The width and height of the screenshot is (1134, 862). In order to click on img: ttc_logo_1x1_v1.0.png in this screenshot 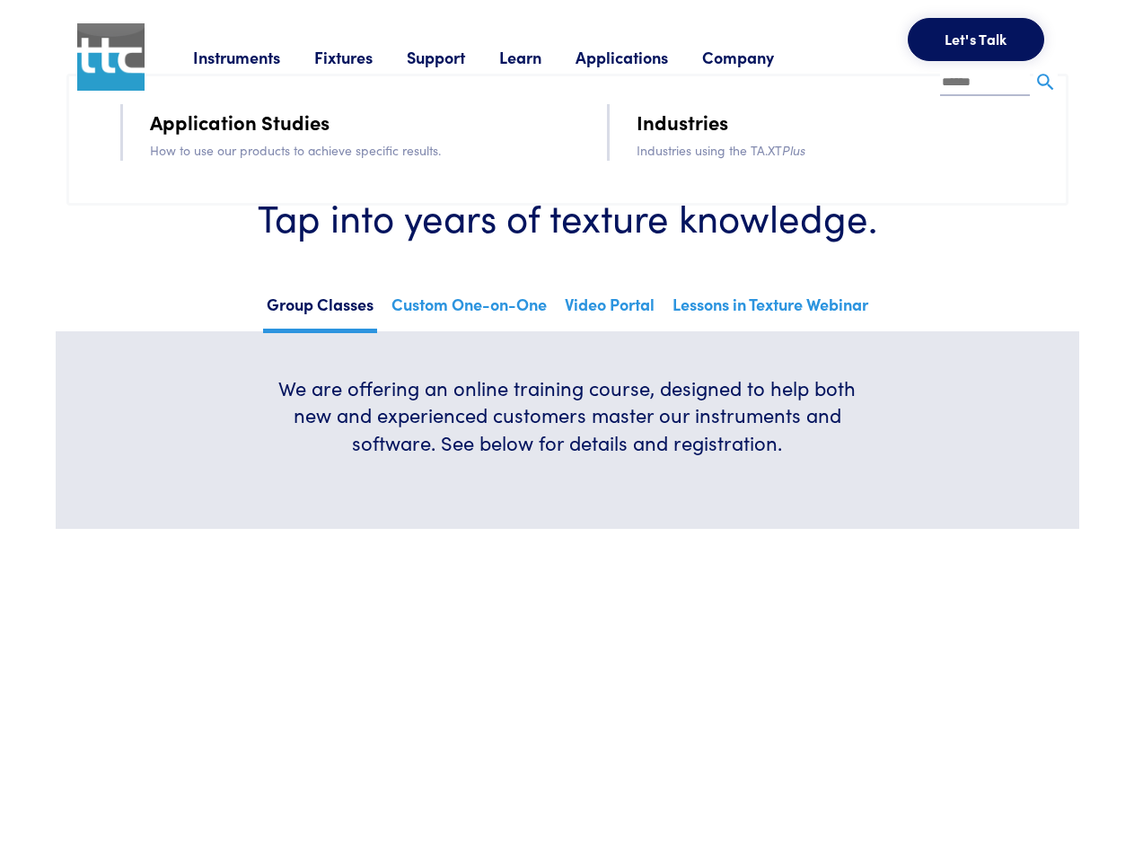, I will do `click(110, 57)`.